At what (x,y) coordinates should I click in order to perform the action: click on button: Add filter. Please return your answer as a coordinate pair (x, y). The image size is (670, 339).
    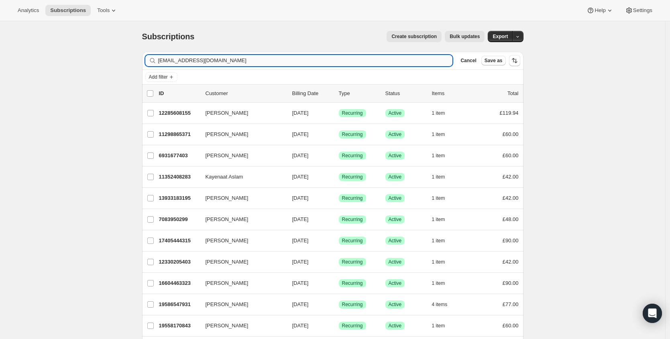
    Looking at the image, I should click on (161, 77).